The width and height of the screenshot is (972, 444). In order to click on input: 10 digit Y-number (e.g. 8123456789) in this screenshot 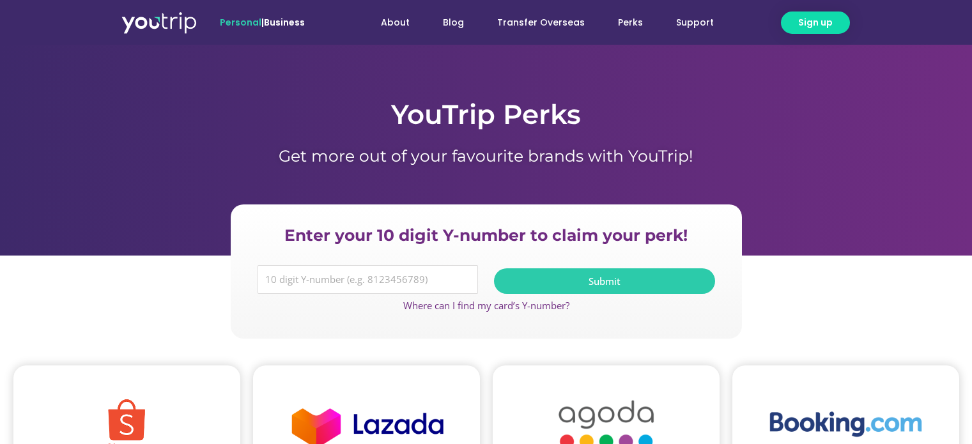, I will do `click(368, 280)`.